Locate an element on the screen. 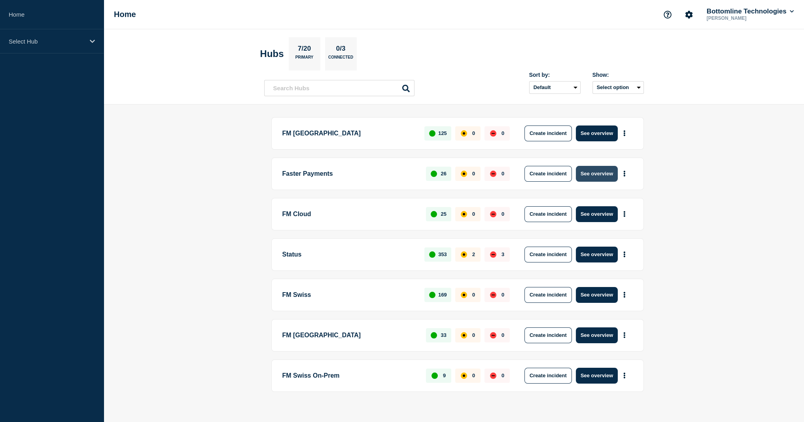 Image resolution: width=804 pixels, height=422 pixels. p: Faster Payments is located at coordinates (350, 174).